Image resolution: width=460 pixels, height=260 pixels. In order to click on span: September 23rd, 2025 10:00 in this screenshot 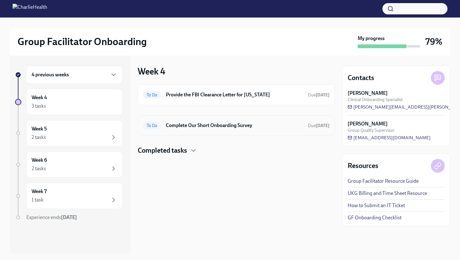, I will do `click(318, 95)`.